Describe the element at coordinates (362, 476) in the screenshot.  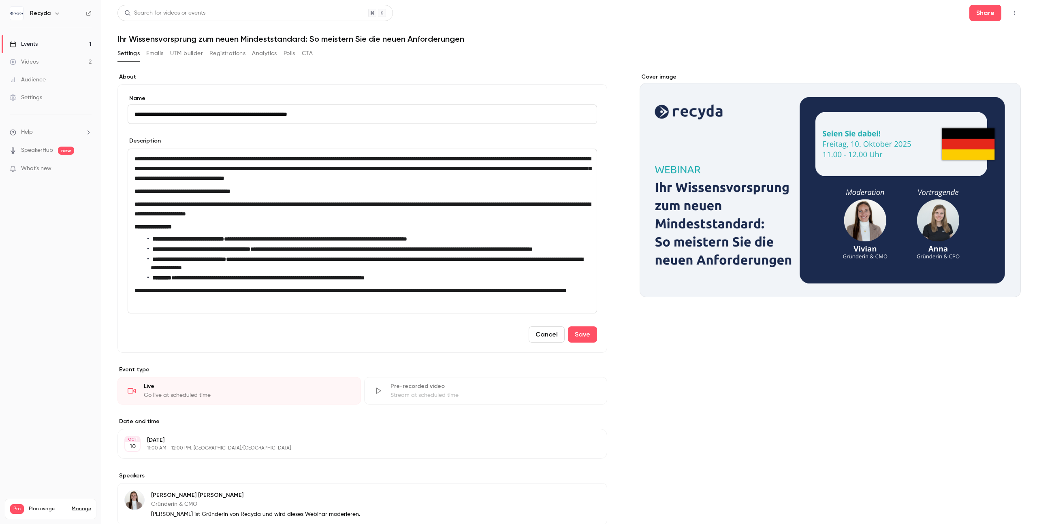
I see `label: Speakers` at that location.